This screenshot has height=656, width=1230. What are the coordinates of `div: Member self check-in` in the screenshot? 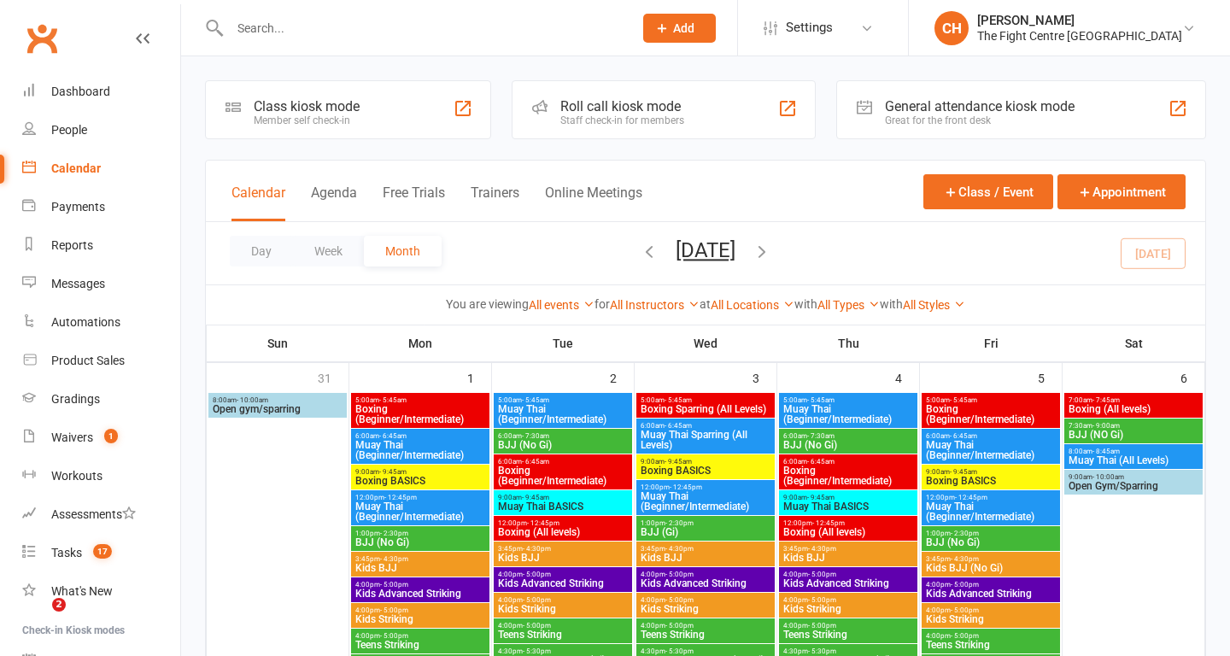 It's located at (307, 120).